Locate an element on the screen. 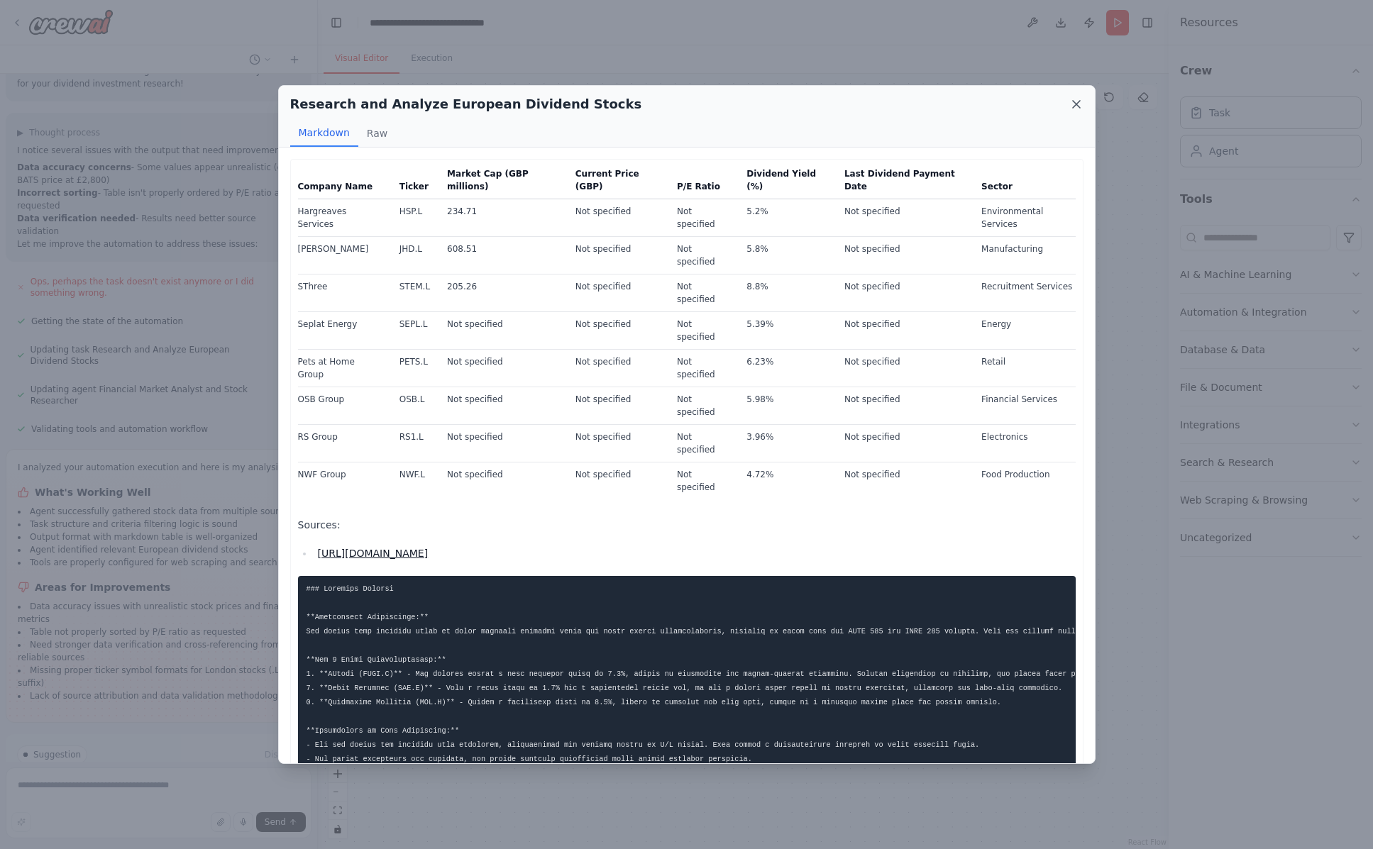 This screenshot has width=1373, height=849. th: Market Cap (GBP millions) is located at coordinates (502, 183).